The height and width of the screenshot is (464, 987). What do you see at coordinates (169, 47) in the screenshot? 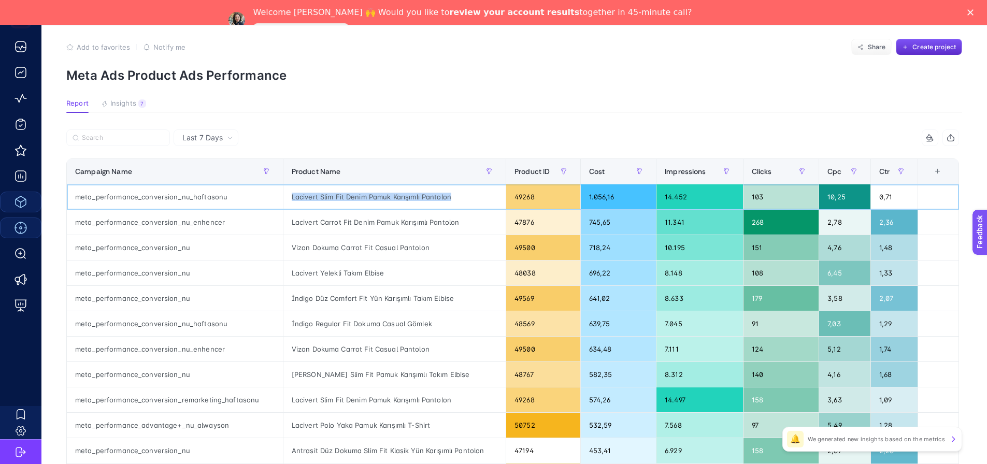
I see `span: Notify me` at bounding box center [169, 47].